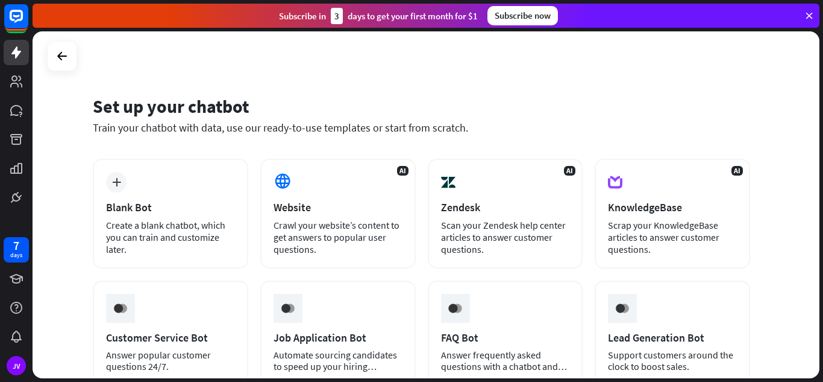 The height and width of the screenshot is (382, 823). What do you see at coordinates (171, 337) in the screenshot?
I see `div: Customer Service Bot` at bounding box center [171, 337].